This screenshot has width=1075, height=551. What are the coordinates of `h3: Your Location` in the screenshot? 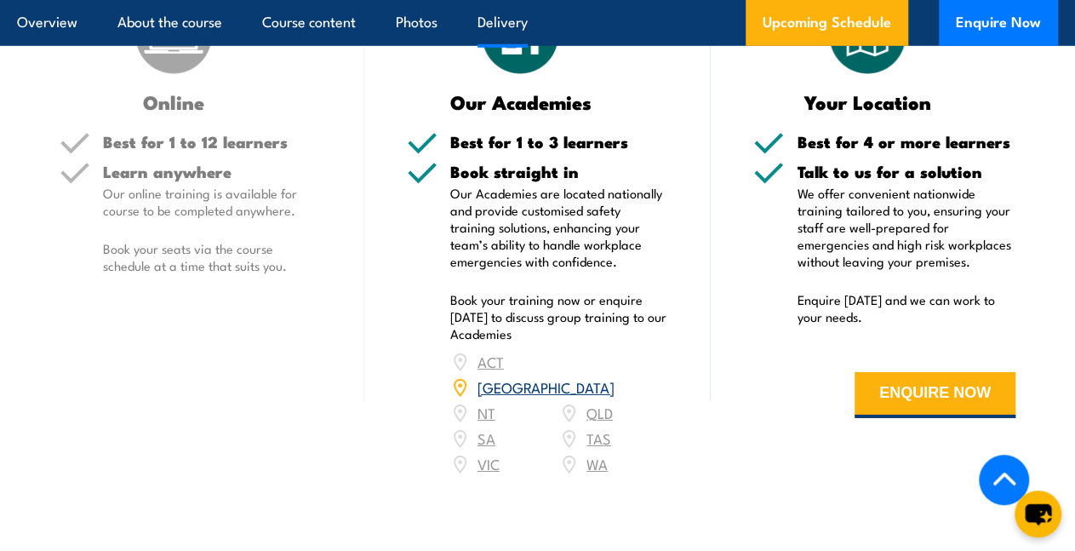 It's located at (867, 101).